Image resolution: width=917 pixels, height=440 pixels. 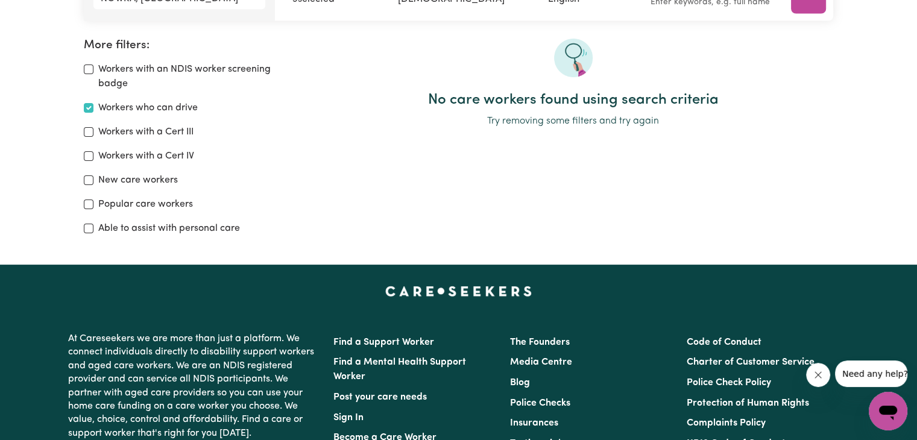 What do you see at coordinates (726, 423) in the screenshot?
I see `a: Complaints Policy` at bounding box center [726, 423].